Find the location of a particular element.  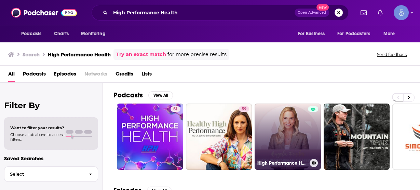

span: Credits is located at coordinates (124, 75).